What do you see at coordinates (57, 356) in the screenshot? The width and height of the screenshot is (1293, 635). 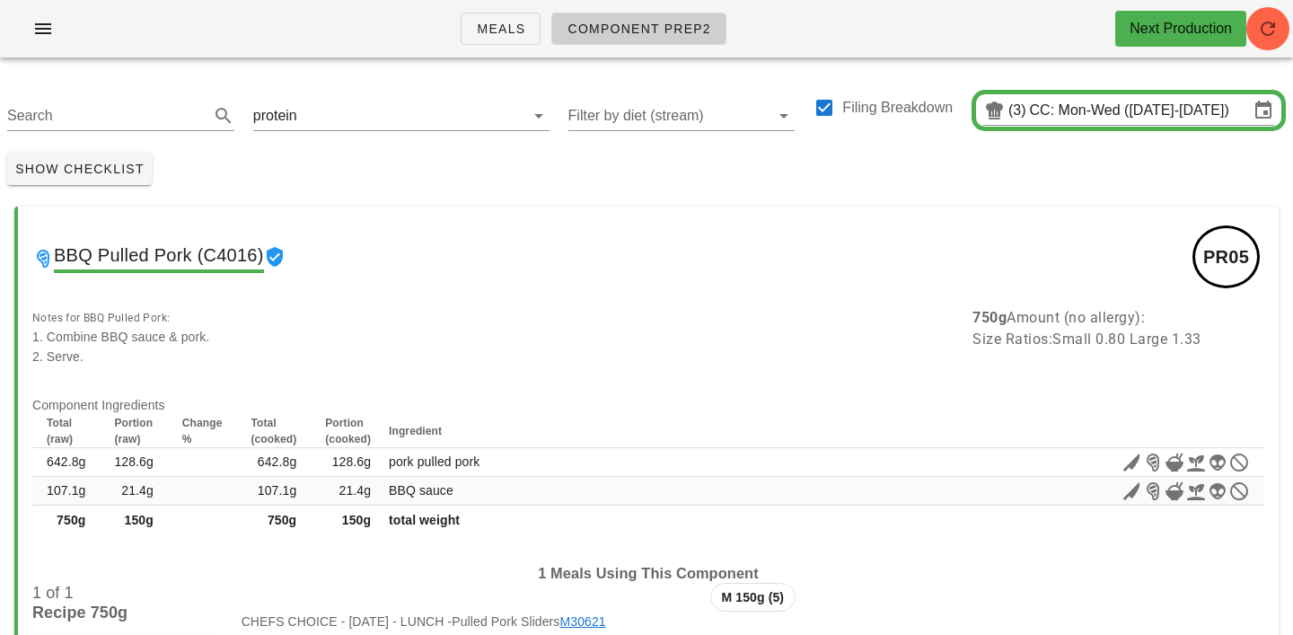 I see `span: 2. Serve.` at bounding box center [57, 356].